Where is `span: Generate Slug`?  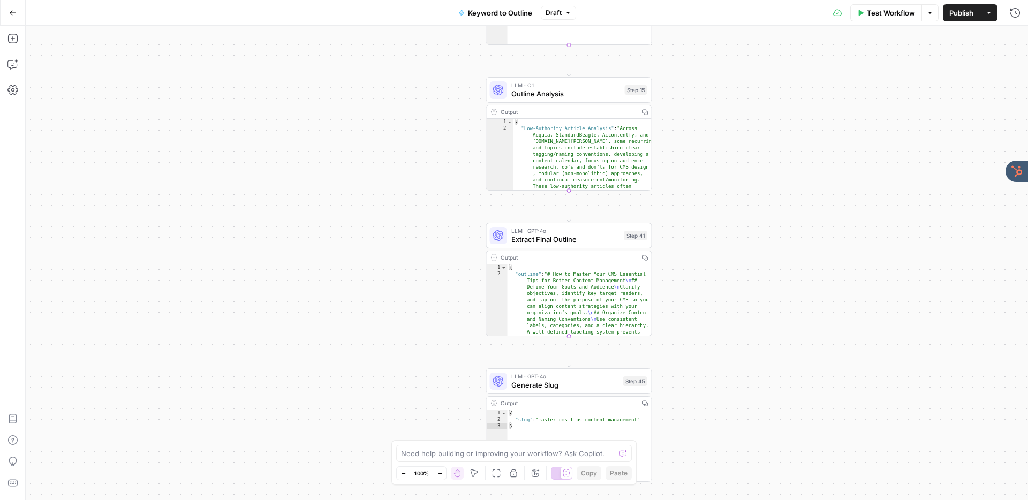
span: Generate Slug is located at coordinates (565, 385).